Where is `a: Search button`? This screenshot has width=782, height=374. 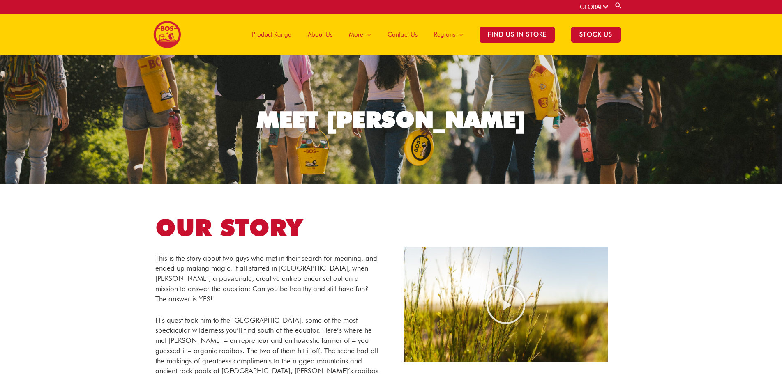 a: Search button is located at coordinates (618, 5).